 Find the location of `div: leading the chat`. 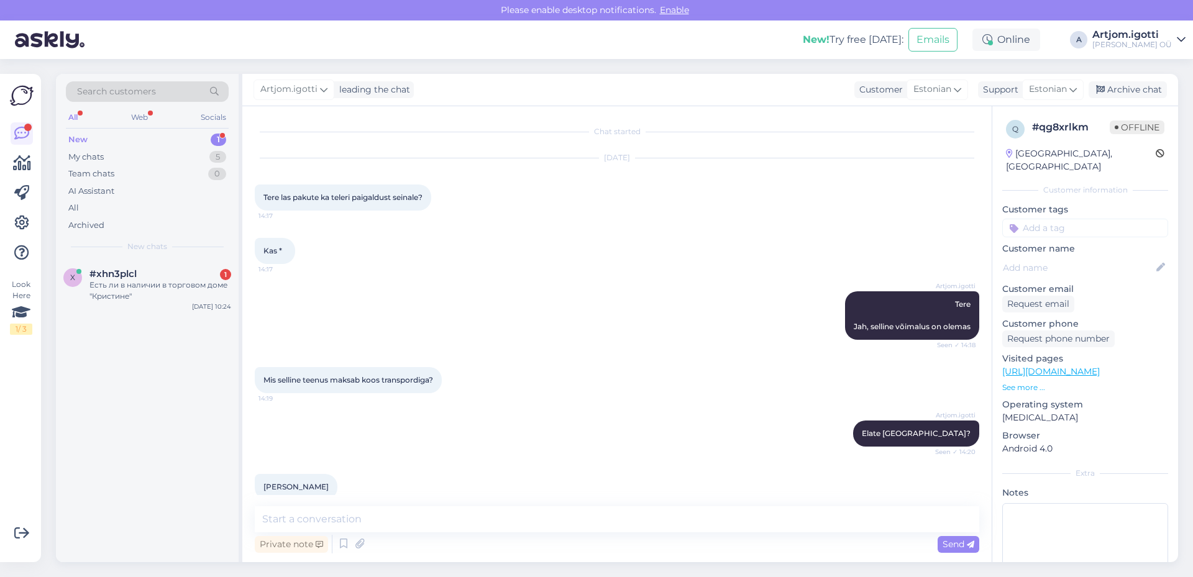

div: leading the chat is located at coordinates (372, 89).